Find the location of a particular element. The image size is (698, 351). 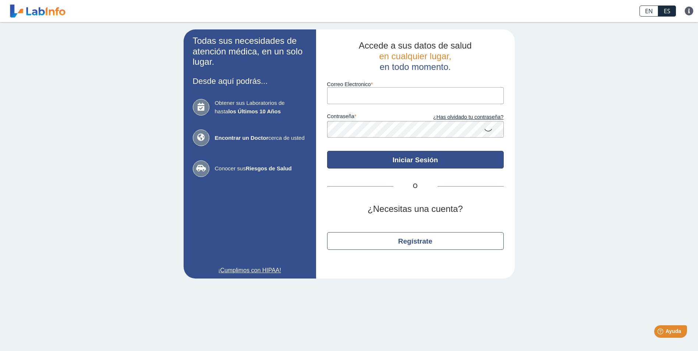

a: ¿Has olvidado tu contraseña? is located at coordinates (460, 117).